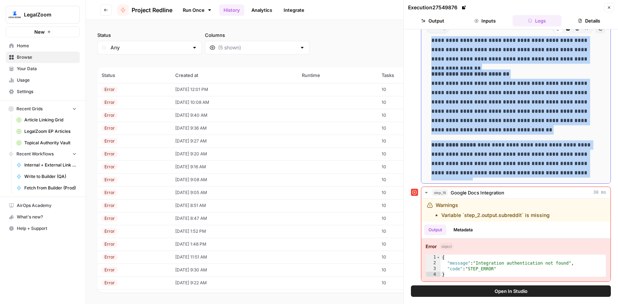  I want to click on span: step_18, so click(440, 192).